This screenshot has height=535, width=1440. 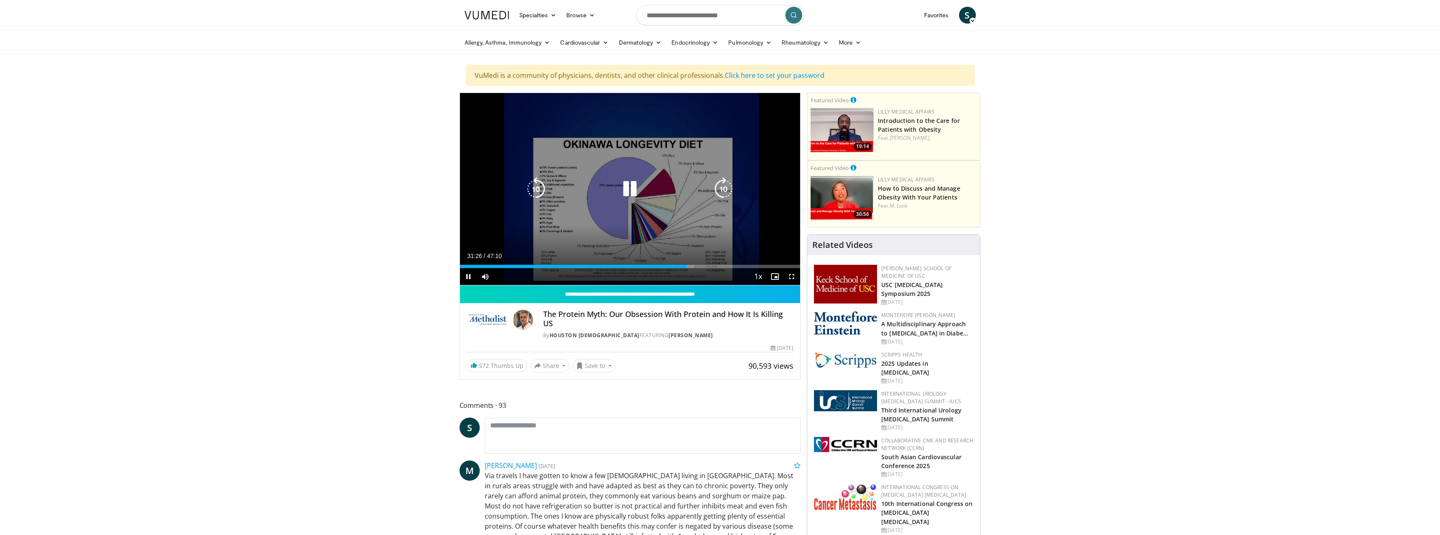 I want to click on span: M, so click(x=470, y=470).